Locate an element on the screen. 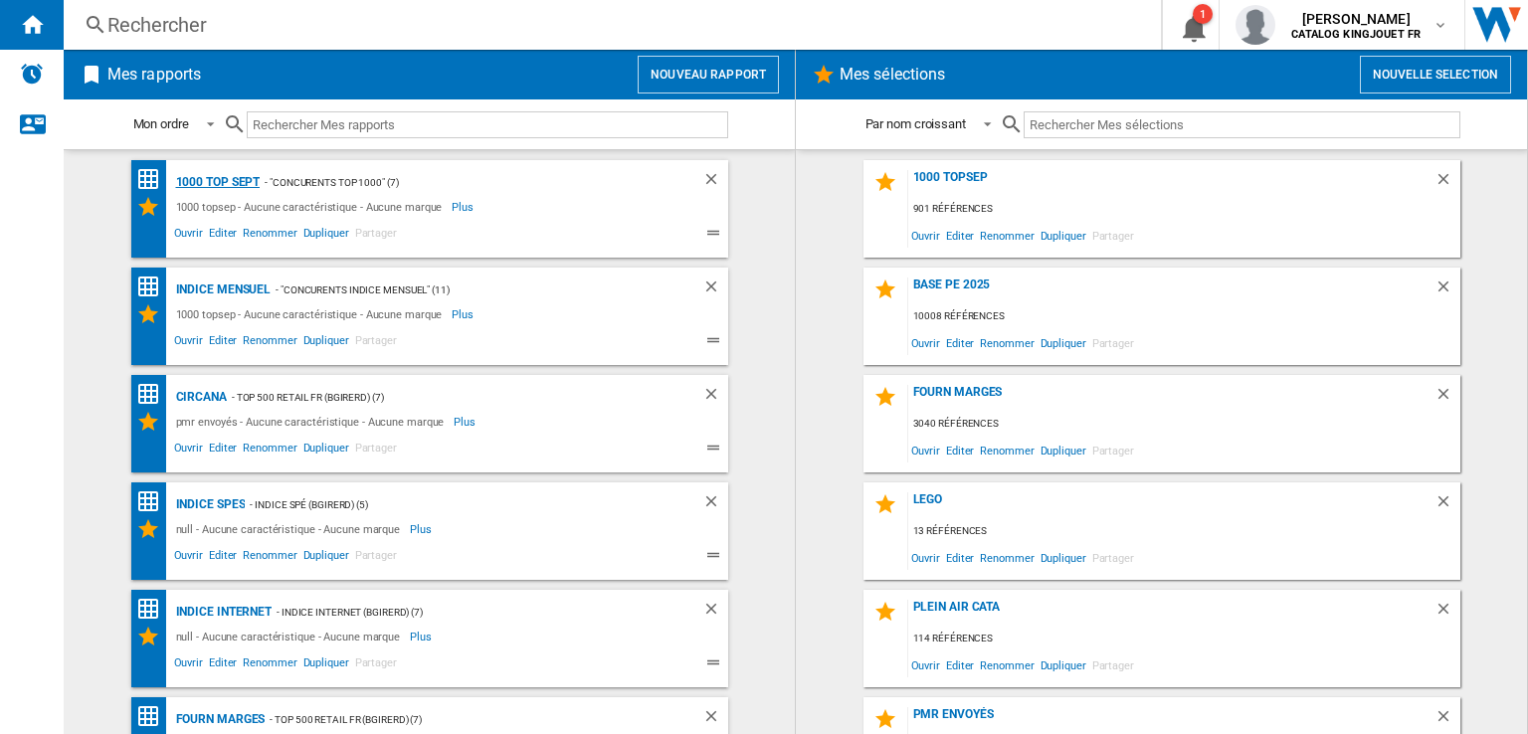 Image resolution: width=1528 pixels, height=734 pixels. input: Rechercher Mes rapports is located at coordinates (487, 124).